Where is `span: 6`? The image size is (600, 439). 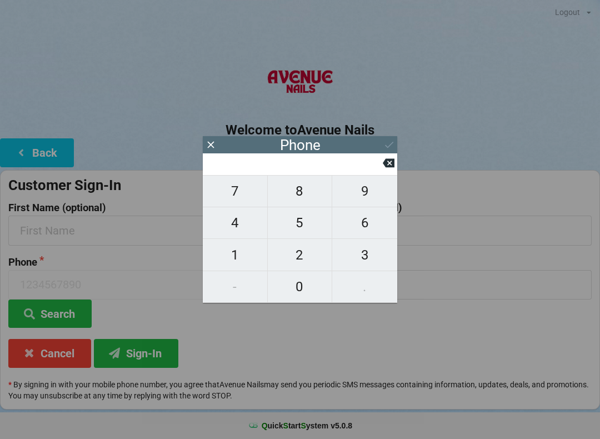
span: 6 is located at coordinates (365, 223).